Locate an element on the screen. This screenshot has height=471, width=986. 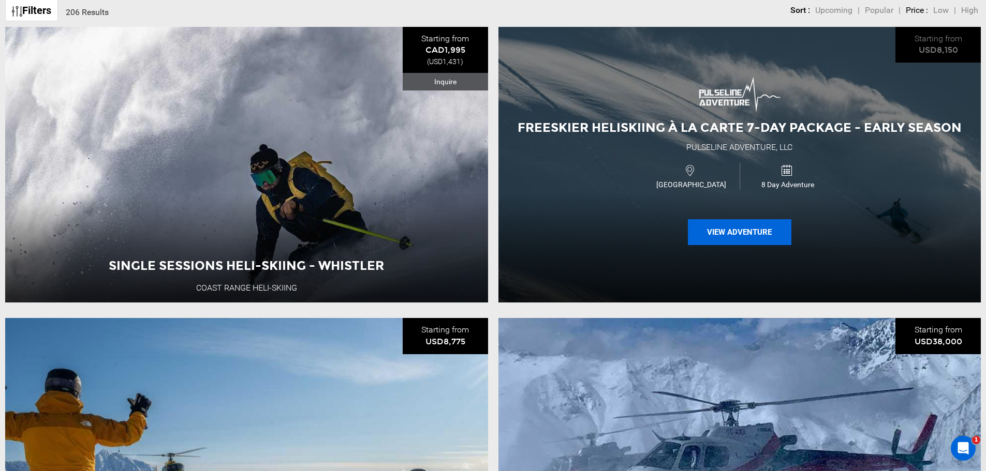
div: Pulseline Adventure, LLC is located at coordinates (739, 147).